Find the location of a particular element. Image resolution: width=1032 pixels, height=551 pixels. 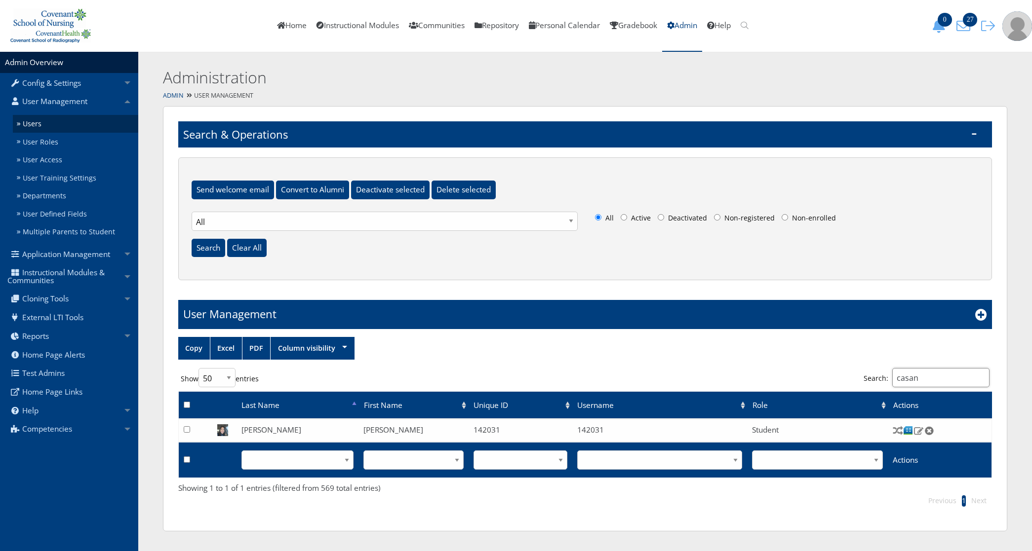

a: Excel is located at coordinates (226, 348).